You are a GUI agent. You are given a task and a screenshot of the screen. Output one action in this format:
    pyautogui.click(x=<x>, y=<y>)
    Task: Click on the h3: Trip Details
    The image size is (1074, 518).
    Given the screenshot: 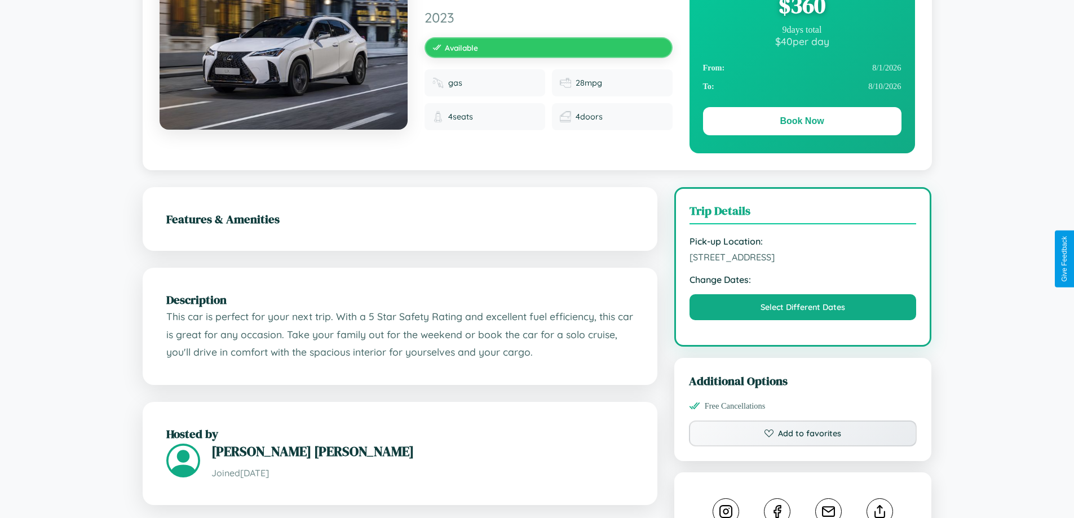 What is the action you would take?
    pyautogui.click(x=803, y=213)
    